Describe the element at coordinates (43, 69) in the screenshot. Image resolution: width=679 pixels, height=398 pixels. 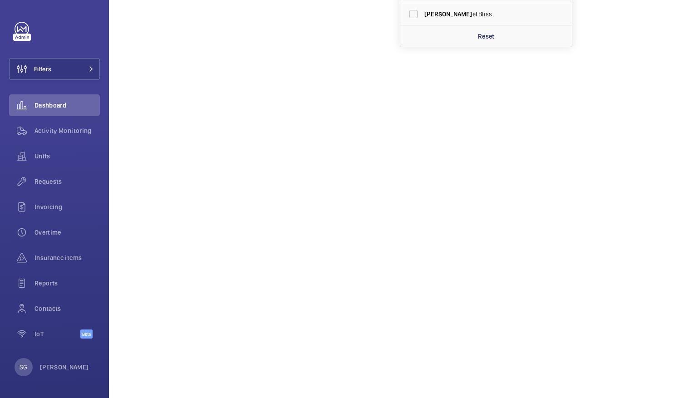
I see `span: Filters` at that location.